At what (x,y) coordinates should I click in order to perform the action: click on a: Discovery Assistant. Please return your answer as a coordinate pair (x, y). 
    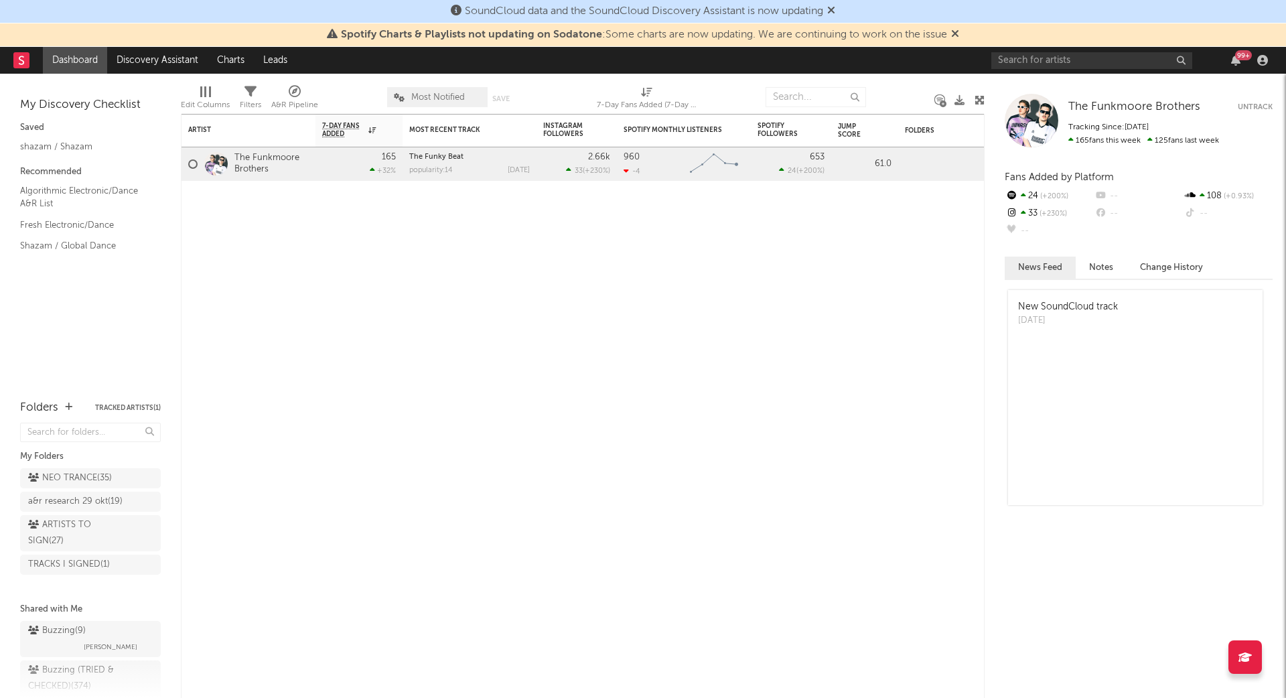
    Looking at the image, I should click on (157, 60).